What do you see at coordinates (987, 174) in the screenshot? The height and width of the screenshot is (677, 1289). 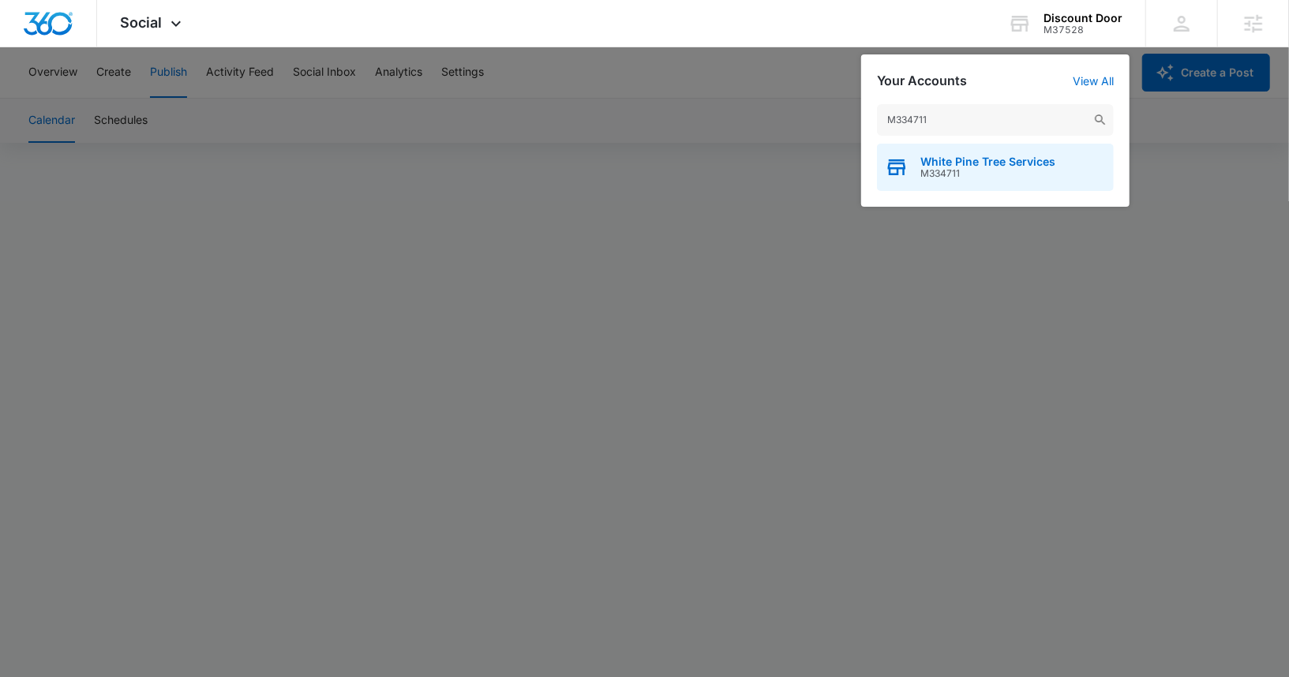 I see `span: M334711` at bounding box center [987, 174].